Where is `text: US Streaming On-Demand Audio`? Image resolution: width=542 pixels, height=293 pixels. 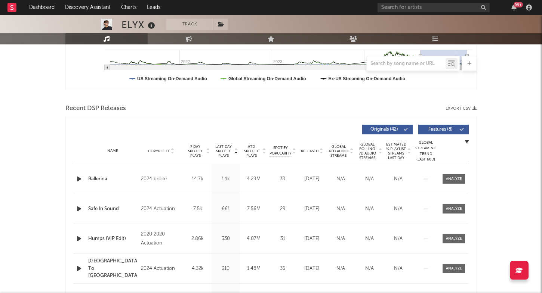
text: US Streaming On-Demand Audio is located at coordinates (172, 79).